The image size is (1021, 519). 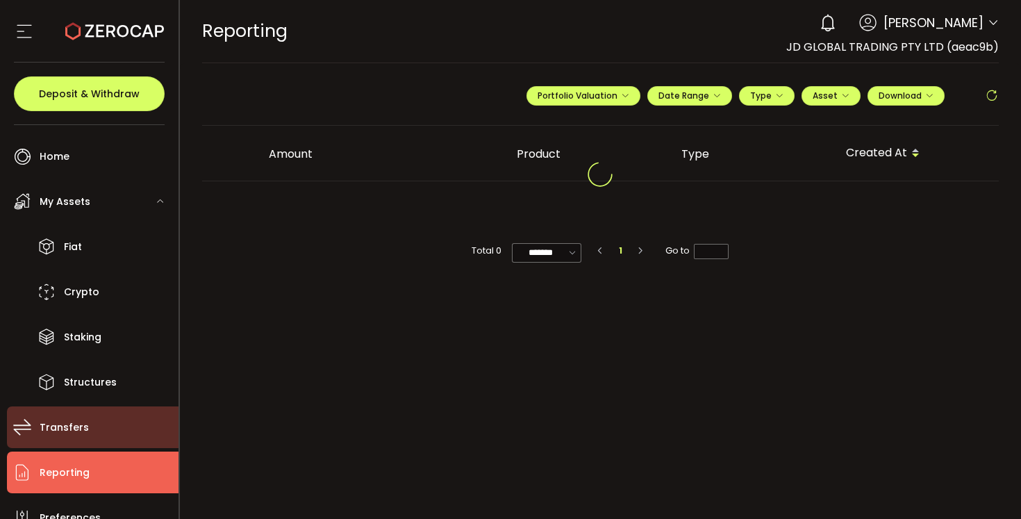 What do you see at coordinates (90, 382) in the screenshot?
I see `span: Structures` at bounding box center [90, 382].